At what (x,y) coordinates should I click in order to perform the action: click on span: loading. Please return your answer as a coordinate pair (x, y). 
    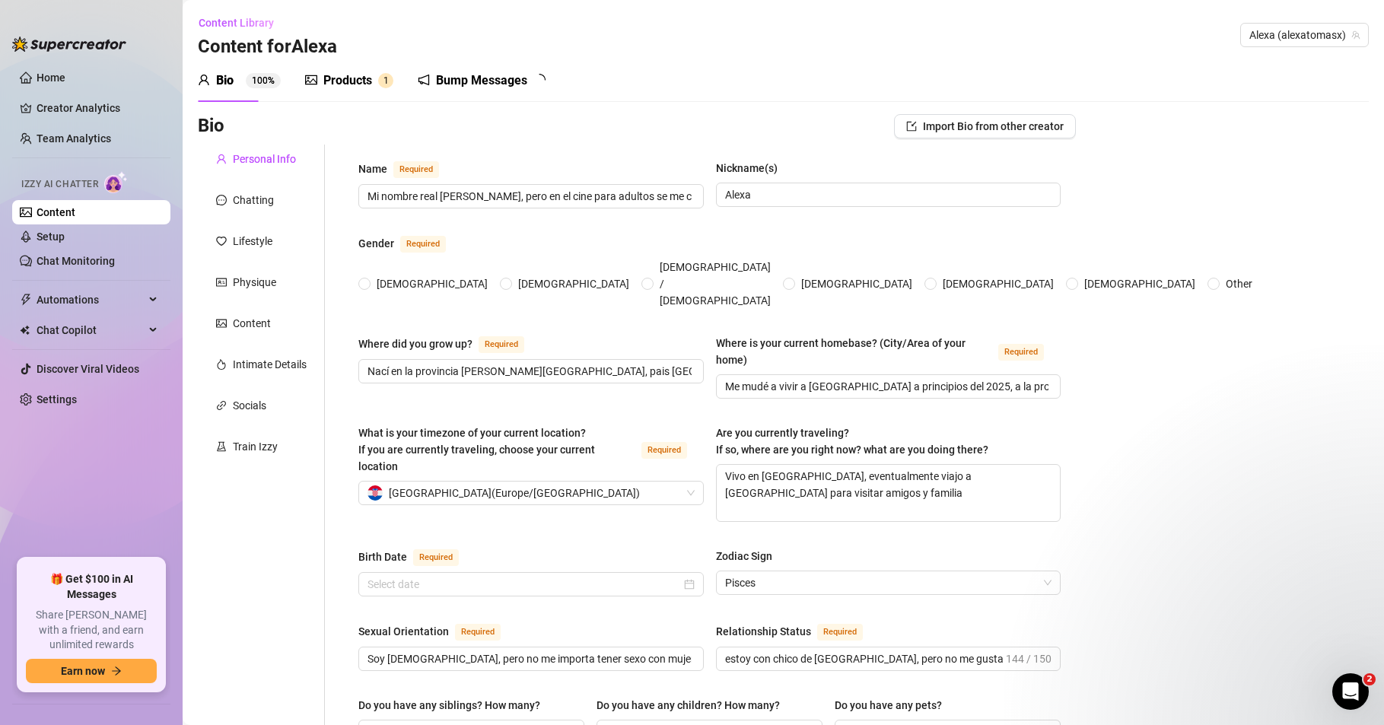
    Looking at the image, I should click on (539, 80).